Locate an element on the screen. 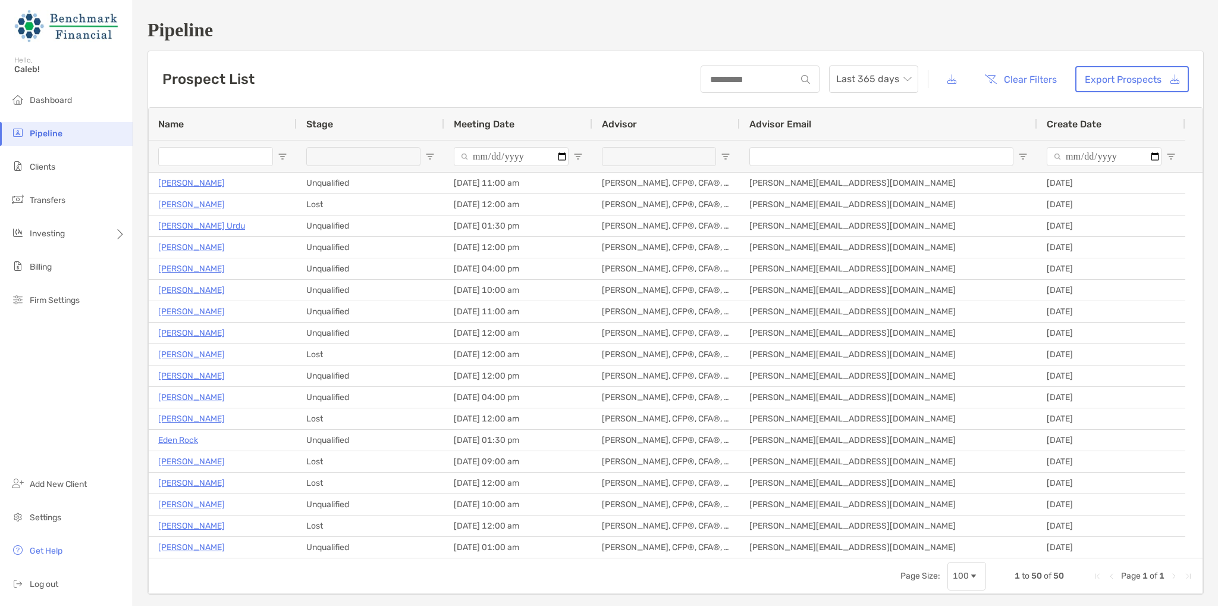 The height and width of the screenshot is (606, 1218). img: dashboard icon is located at coordinates (18, 99).